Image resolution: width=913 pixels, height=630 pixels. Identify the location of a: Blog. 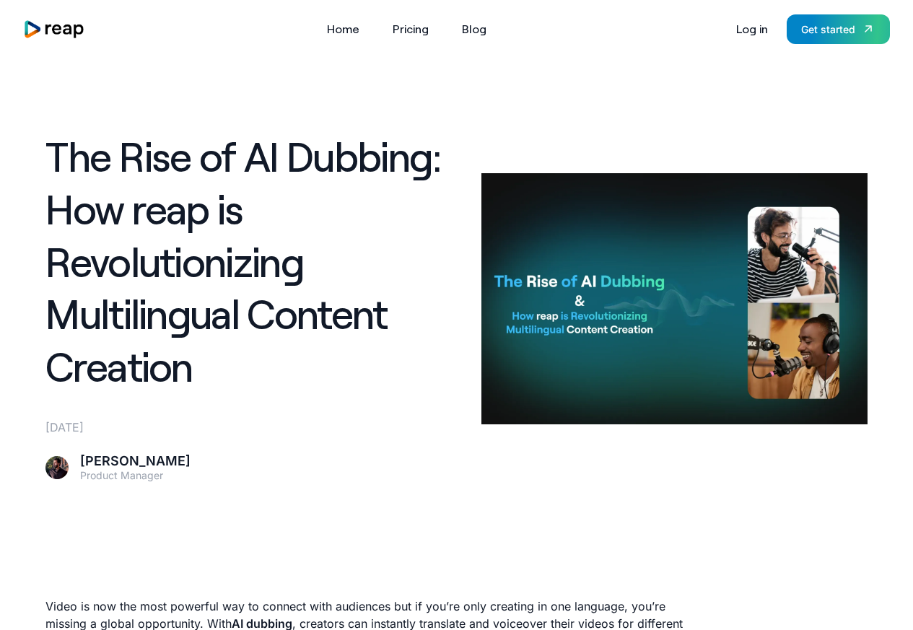
(474, 29).